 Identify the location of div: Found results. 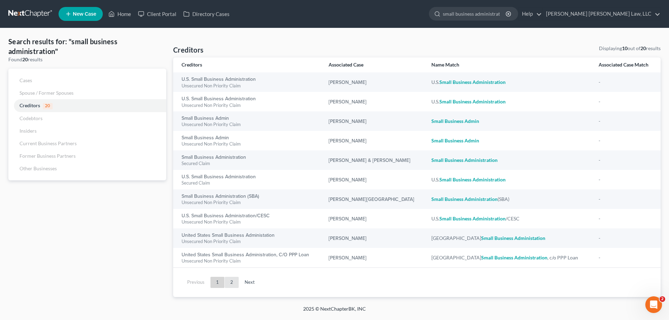
(87, 60).